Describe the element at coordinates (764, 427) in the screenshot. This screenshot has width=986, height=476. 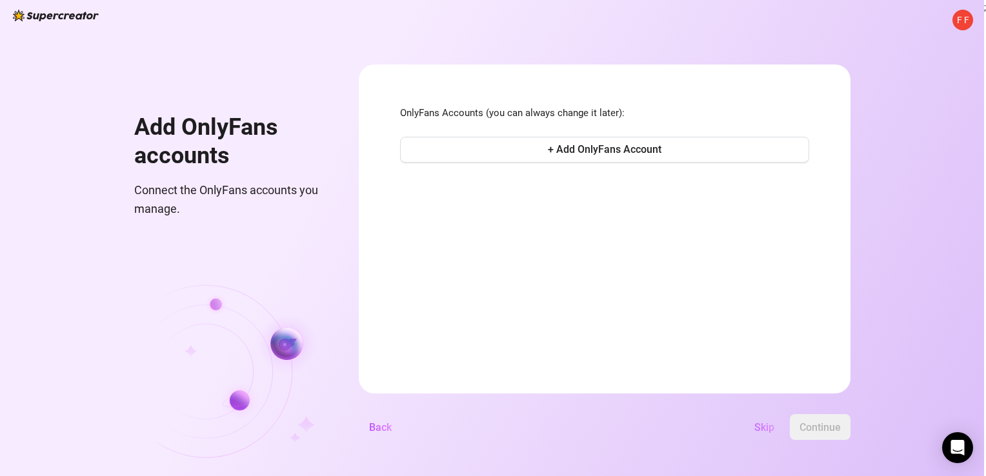
I see `span: Skip` at that location.